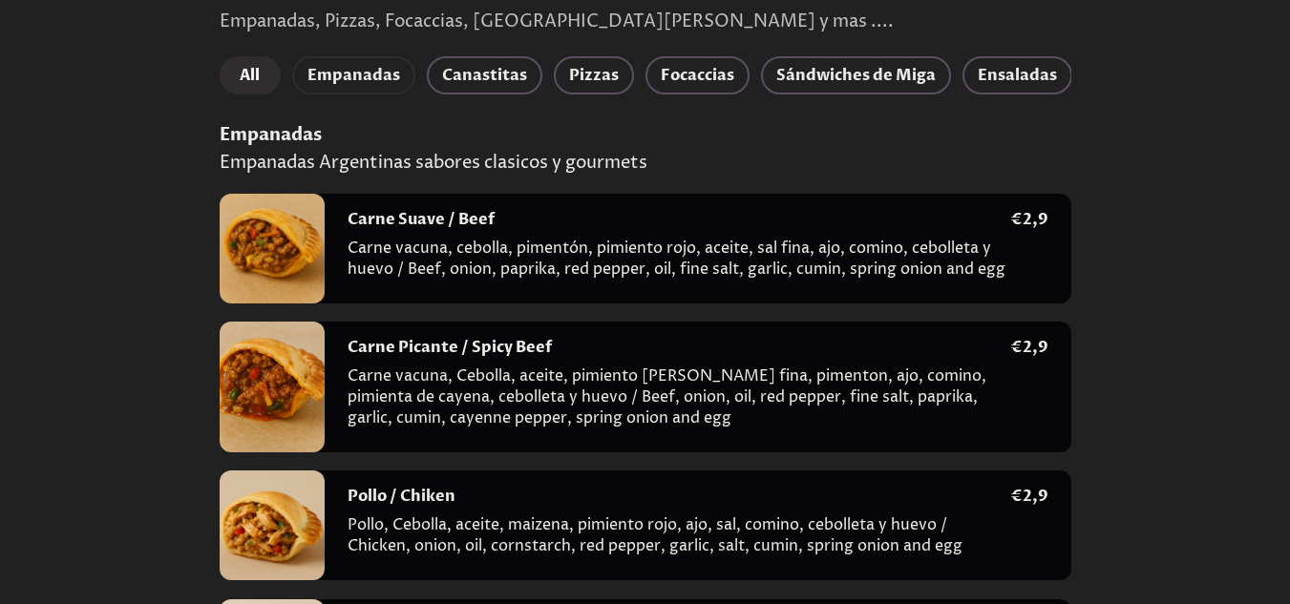 The width and height of the screenshot is (1290, 604). What do you see at coordinates (679, 263) in the screenshot?
I see `p: Carne vacuna, cebolla, pimentón, pimiento rojo, aceite, sal fina, ajo, comino, cebolleta y huevo ...` at bounding box center [679, 263].